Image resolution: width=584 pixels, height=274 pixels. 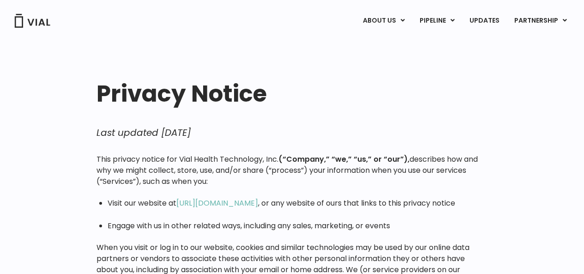 I want to click on a: PARTNERSHIPMenu Toggle, so click(x=540, y=21).